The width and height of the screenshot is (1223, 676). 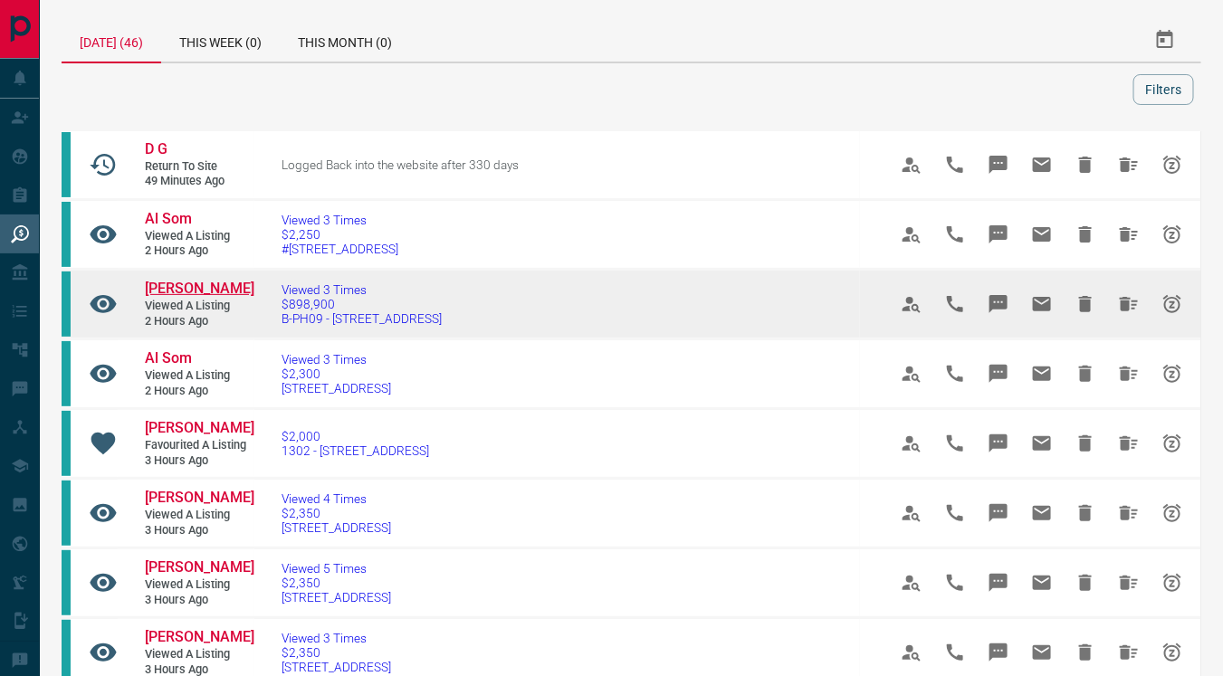 What do you see at coordinates (355, 436) in the screenshot?
I see `span: $2,000` at bounding box center [355, 436].